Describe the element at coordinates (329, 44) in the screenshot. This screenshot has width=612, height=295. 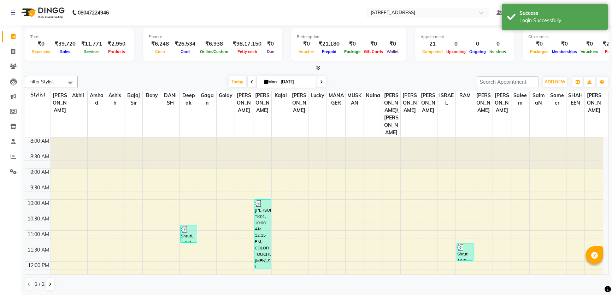
I see `div: ₹21,180` at that location.